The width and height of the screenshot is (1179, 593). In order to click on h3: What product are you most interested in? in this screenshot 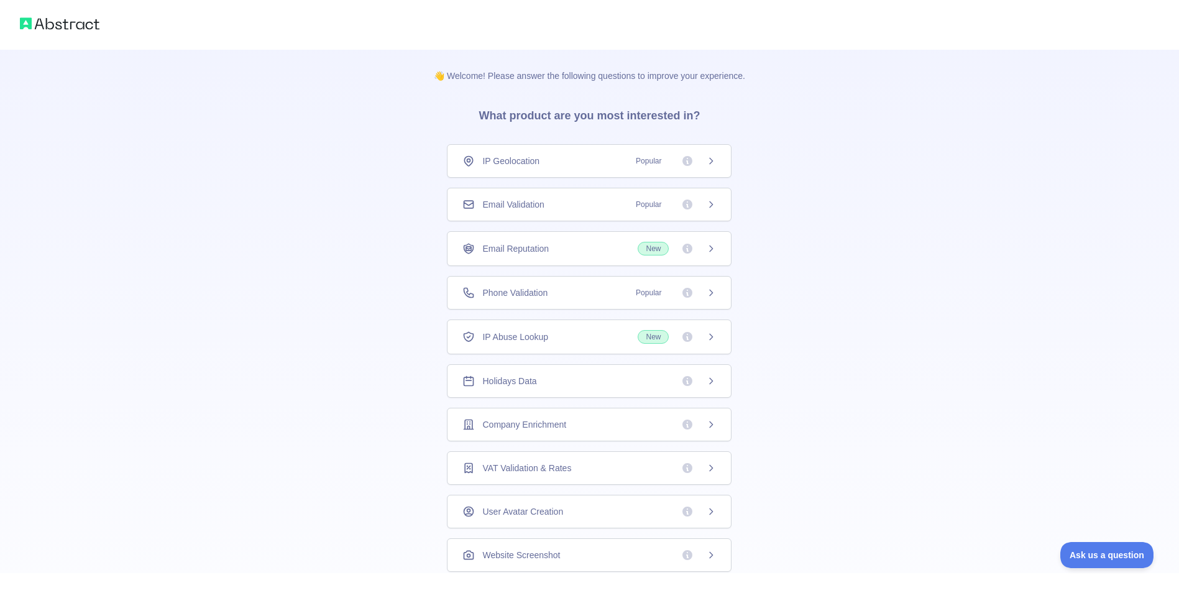, I will do `click(589, 113)`.